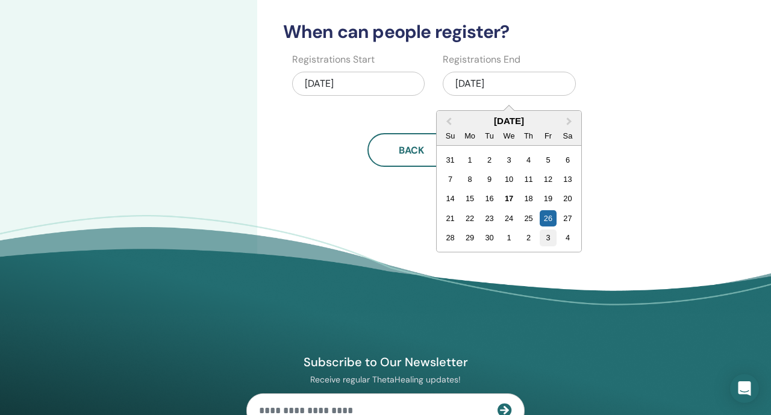 The image size is (771, 415). What do you see at coordinates (567, 135) in the screenshot?
I see `div: Sa` at bounding box center [567, 135].